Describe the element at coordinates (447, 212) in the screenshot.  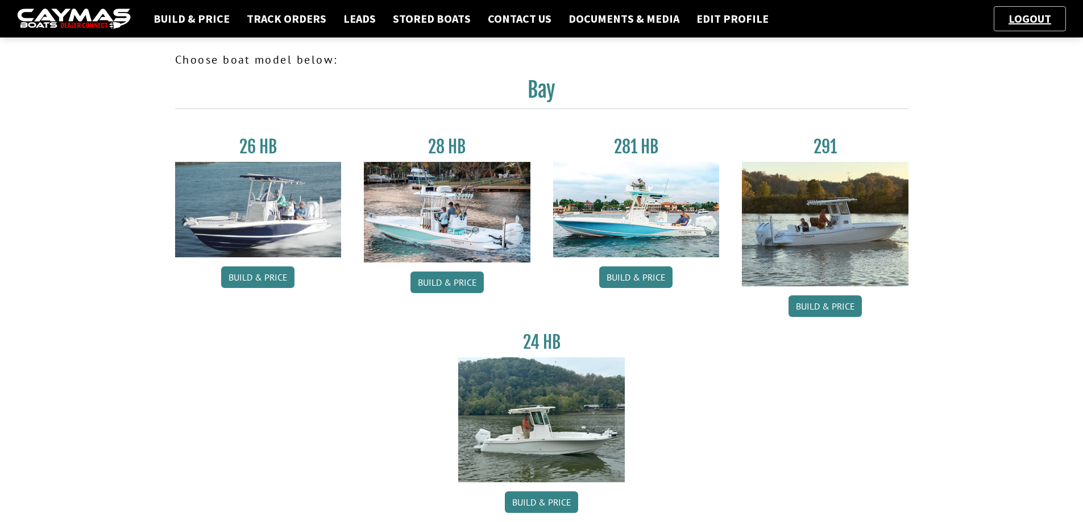
I see `img: 28_hb_thumbnail_for_caymas_connect.jpg` at that location.